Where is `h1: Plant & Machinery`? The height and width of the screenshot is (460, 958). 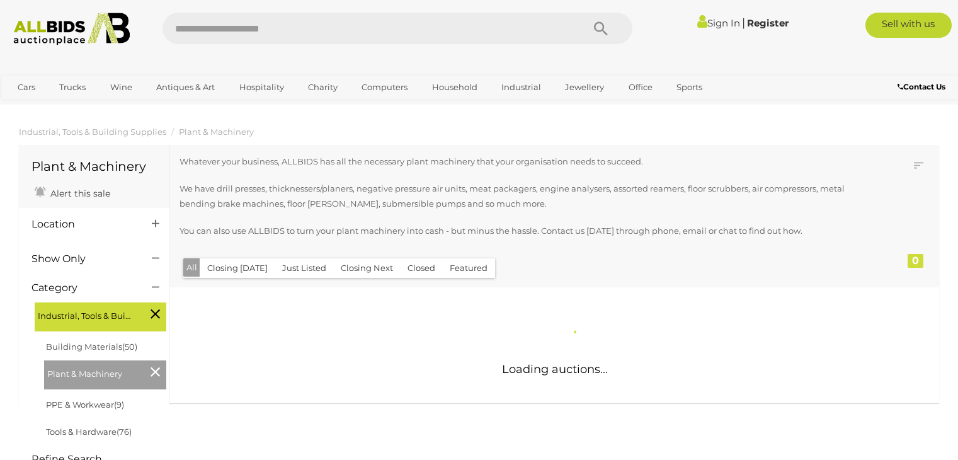 h1: Plant & Machinery is located at coordinates (94, 166).